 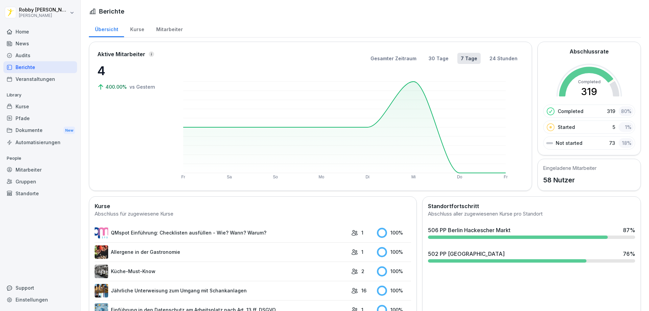 I want to click on a: Standorte, so click(x=40, y=193).